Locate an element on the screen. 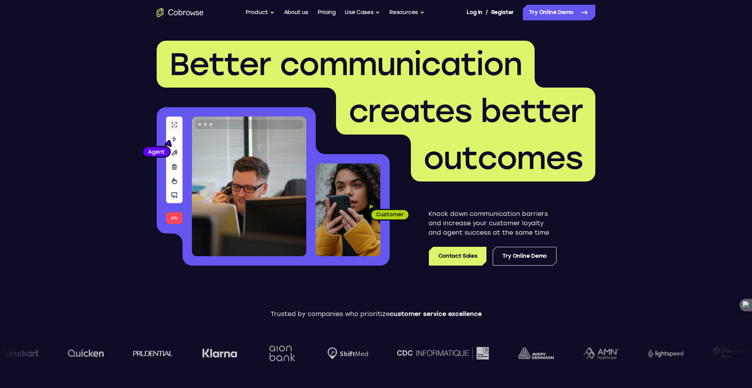 This screenshot has height=388, width=752. img: Lightspeed is located at coordinates (598, 353).